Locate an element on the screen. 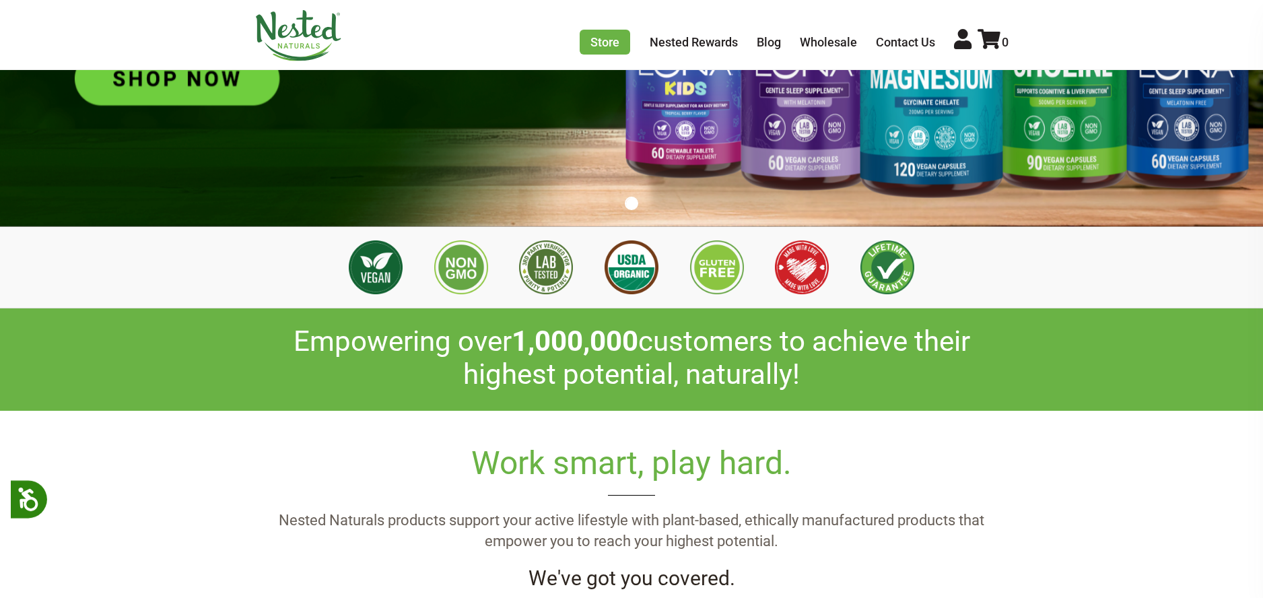 Image resolution: width=1263 pixels, height=598 pixels. span: 0 is located at coordinates (1005, 42).